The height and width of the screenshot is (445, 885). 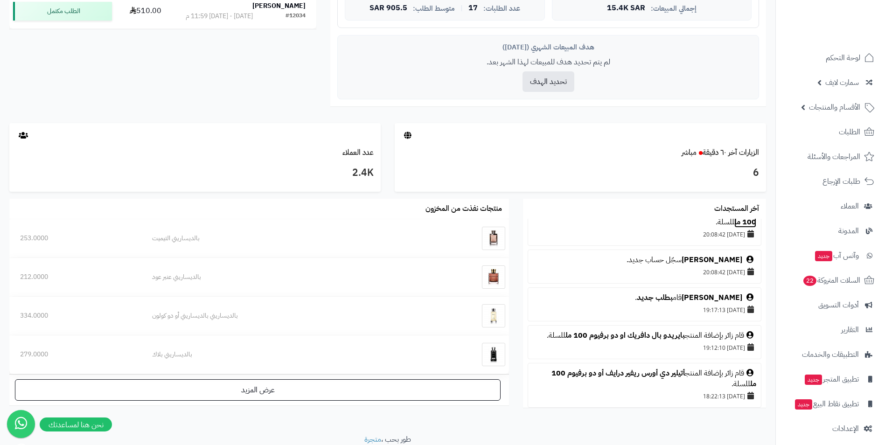 I want to click on span: العملاء, so click(x=849, y=206).